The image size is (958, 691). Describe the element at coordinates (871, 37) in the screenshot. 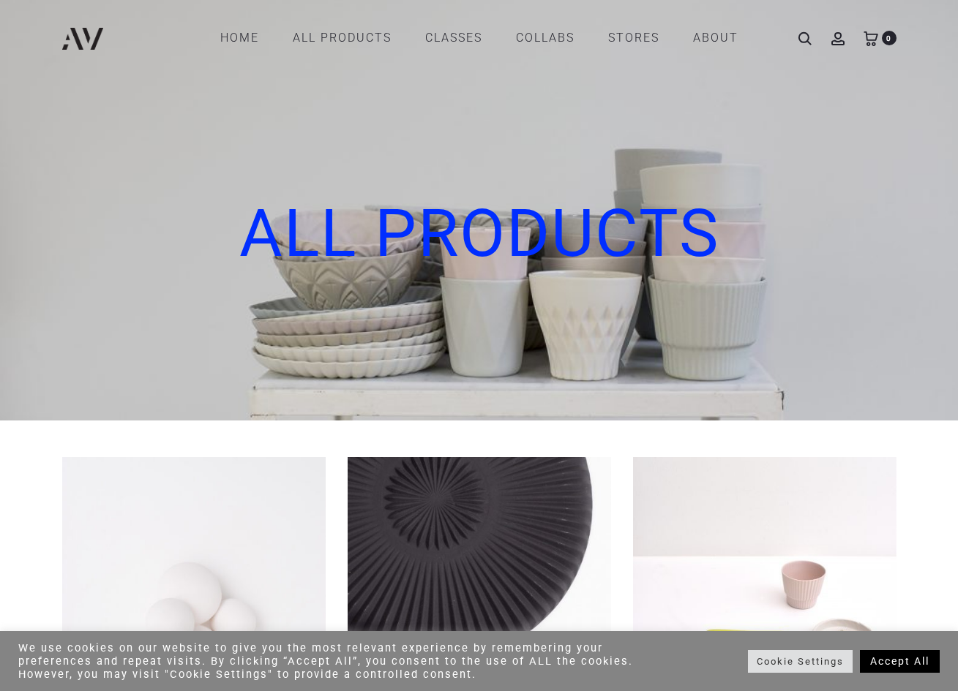

I see `a: 0` at that location.